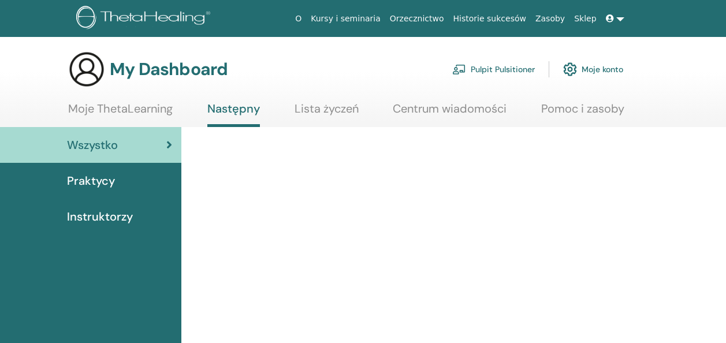 The width and height of the screenshot is (726, 343). What do you see at coordinates (490, 18) in the screenshot?
I see `a: Historie sukcesów` at bounding box center [490, 18].